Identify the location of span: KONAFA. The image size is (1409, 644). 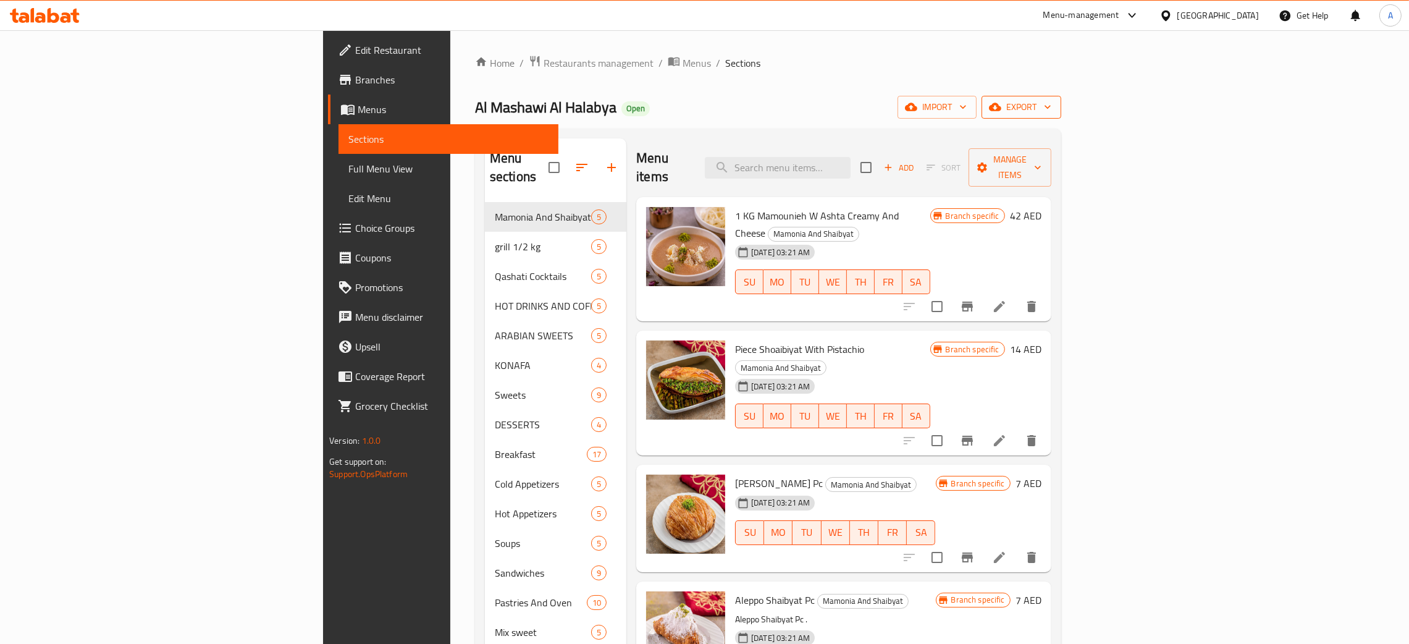
(543, 365).